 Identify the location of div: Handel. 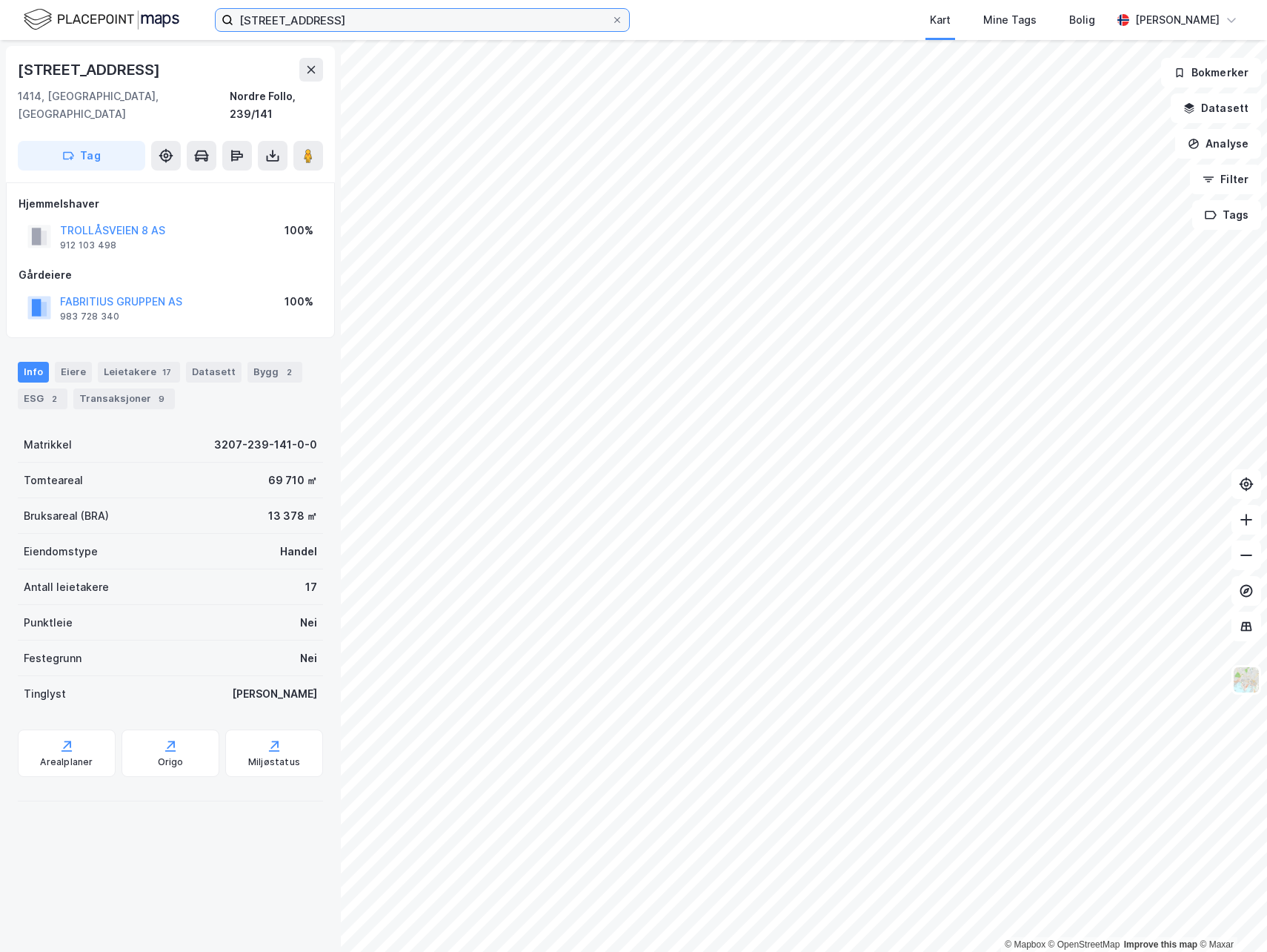
(298, 552).